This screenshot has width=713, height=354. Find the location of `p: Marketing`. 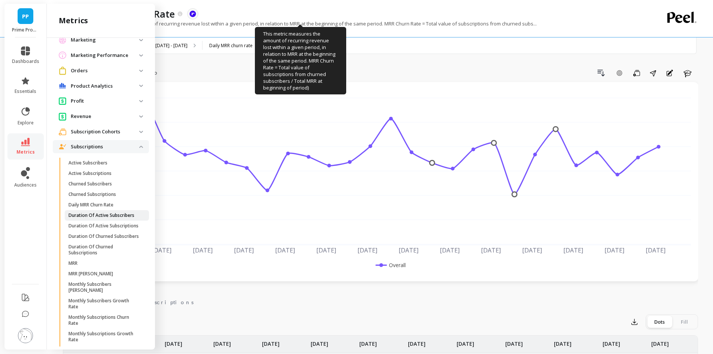

p: Marketing is located at coordinates (105, 40).